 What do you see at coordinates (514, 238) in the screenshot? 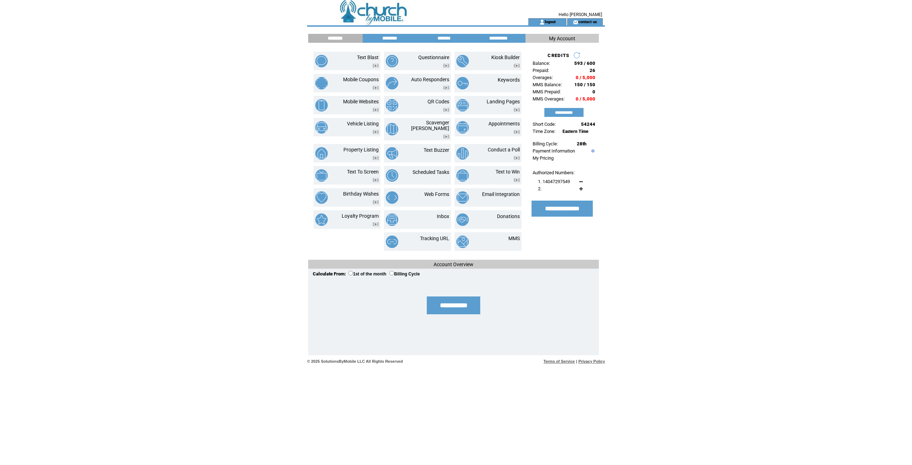
I see `a: MMS` at bounding box center [514, 238].